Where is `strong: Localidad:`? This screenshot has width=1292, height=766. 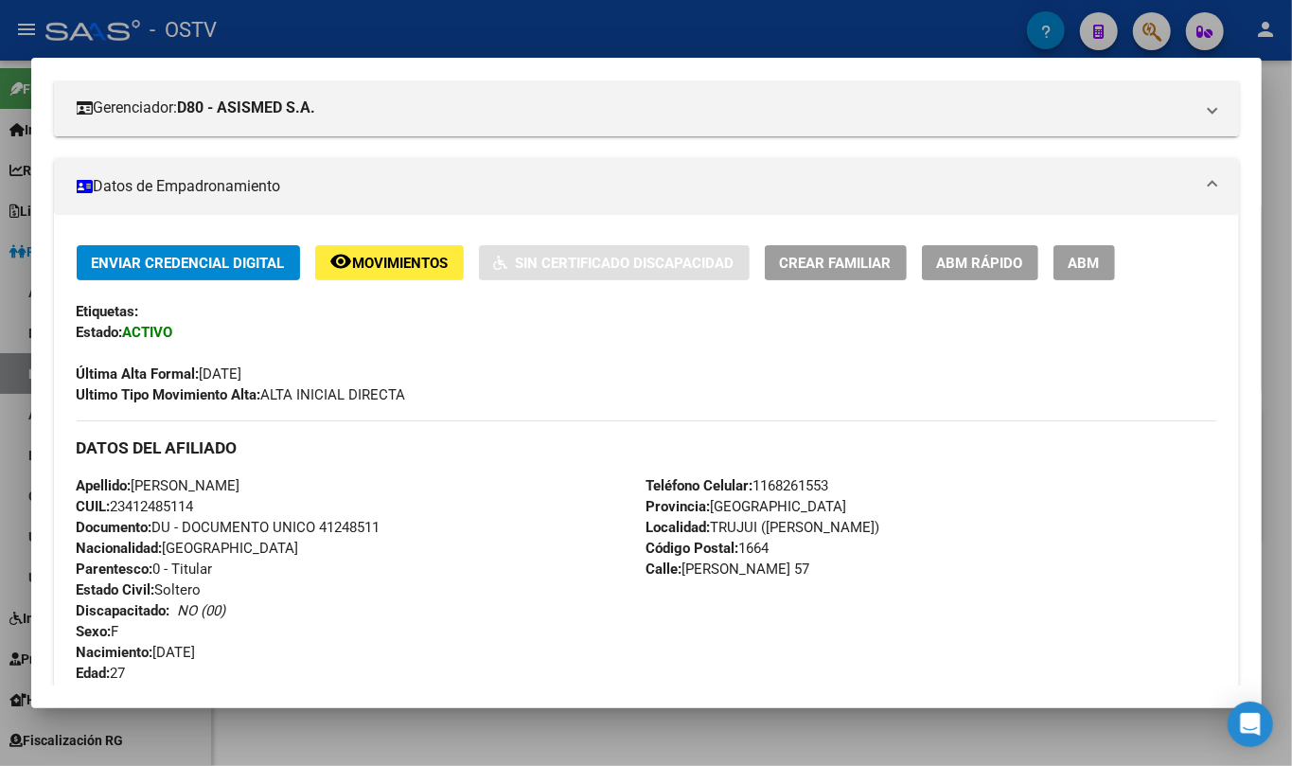
strong: Localidad: is located at coordinates (679, 527).